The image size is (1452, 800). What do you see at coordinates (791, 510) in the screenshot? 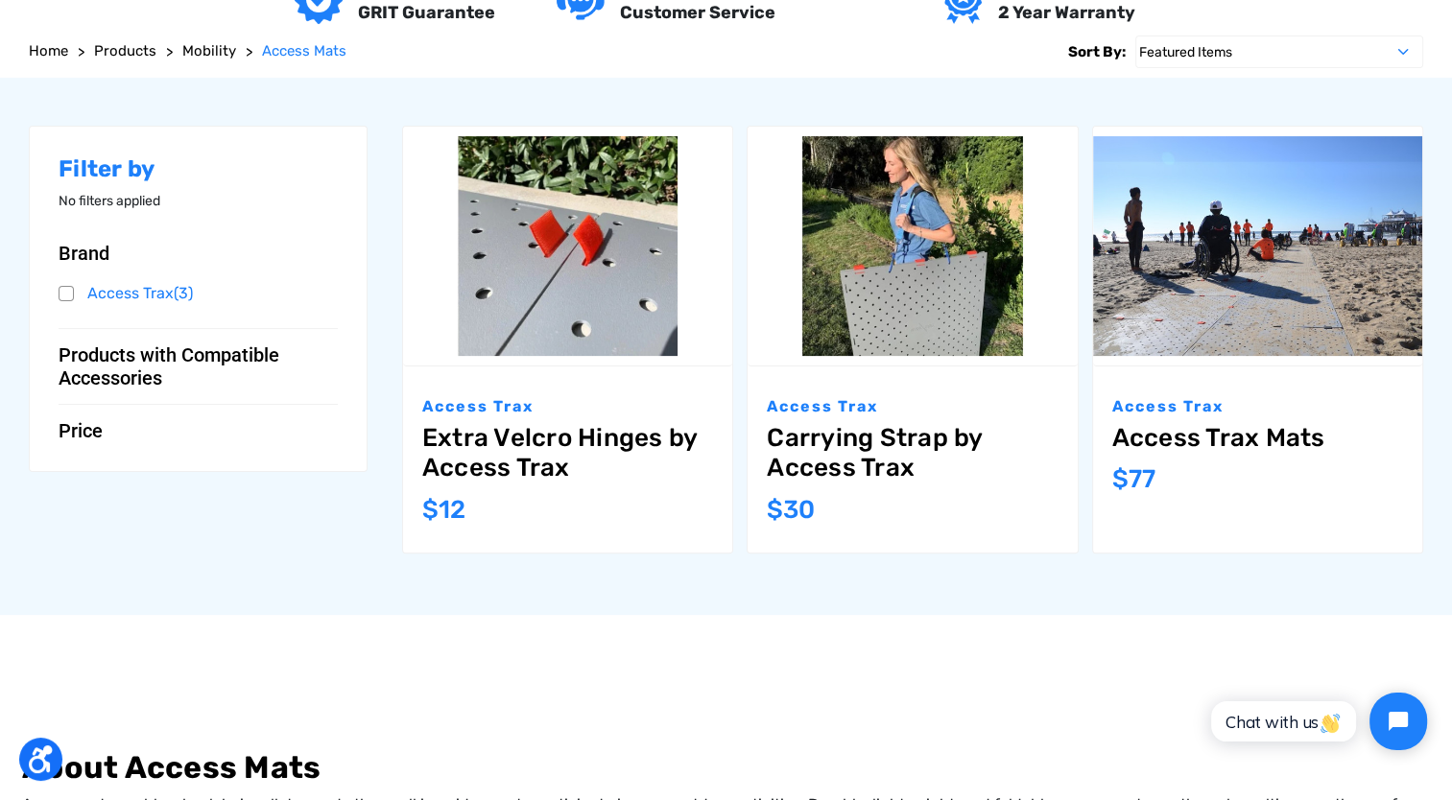
I see `span: $30` at bounding box center [791, 510].